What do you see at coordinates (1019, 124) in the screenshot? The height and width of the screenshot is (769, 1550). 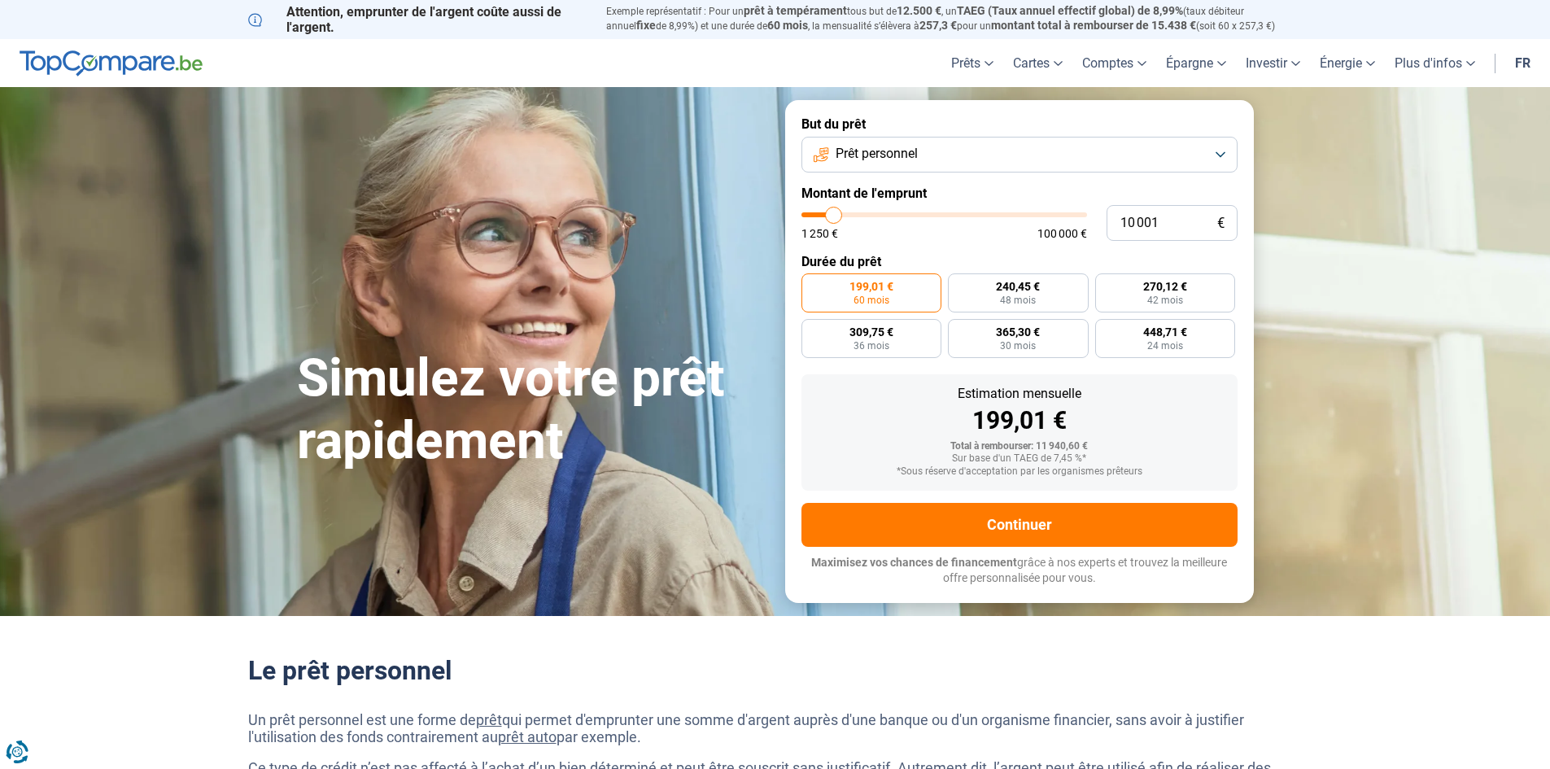 I see `label: But du prêt` at bounding box center [1019, 124].